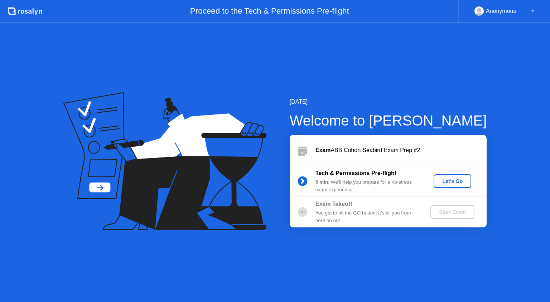  What do you see at coordinates (367, 186) in the screenshot?
I see `div: : We’ll help you prepare for a no-stress exam experience` at bounding box center [367, 186].